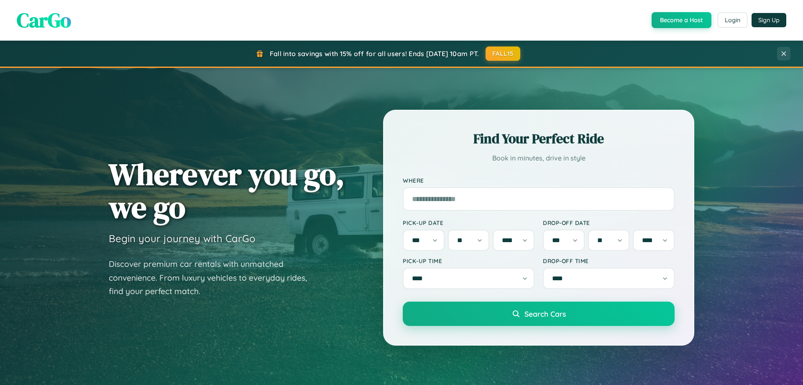 This screenshot has width=803, height=385. Describe the element at coordinates (44, 20) in the screenshot. I see `span: CarGo` at that location.